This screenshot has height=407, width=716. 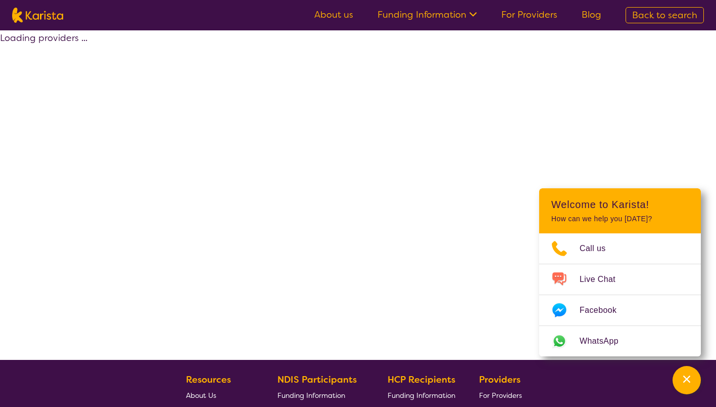 What do you see at coordinates (37, 15) in the screenshot?
I see `img: Karista logo` at bounding box center [37, 15].